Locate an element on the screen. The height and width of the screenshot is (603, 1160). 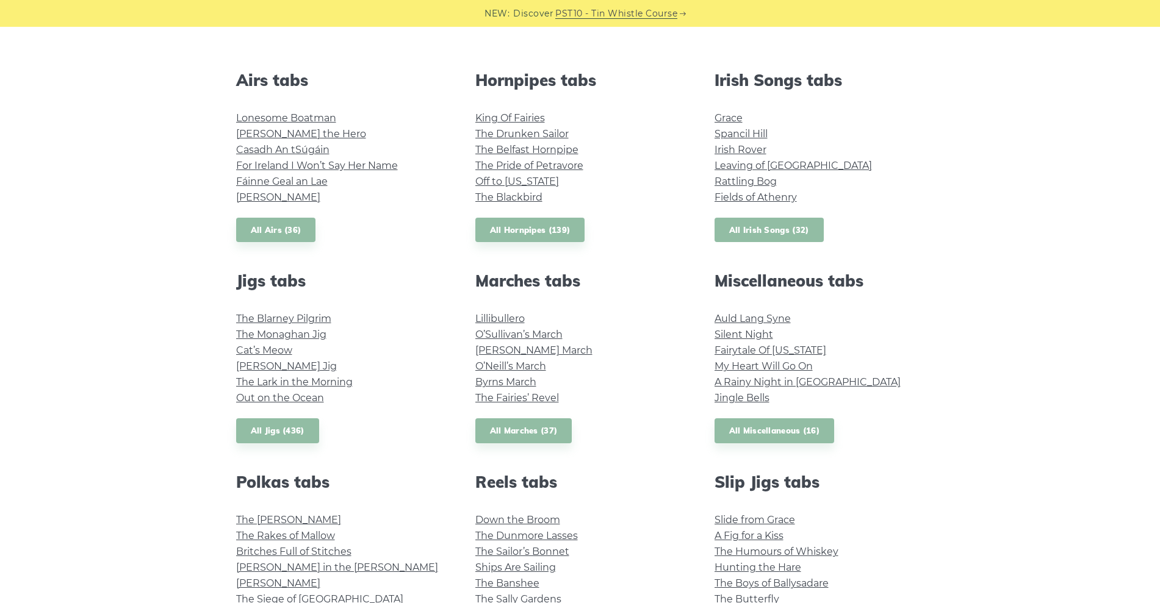
a: The Blarney Pilgrim is located at coordinates (284, 318).